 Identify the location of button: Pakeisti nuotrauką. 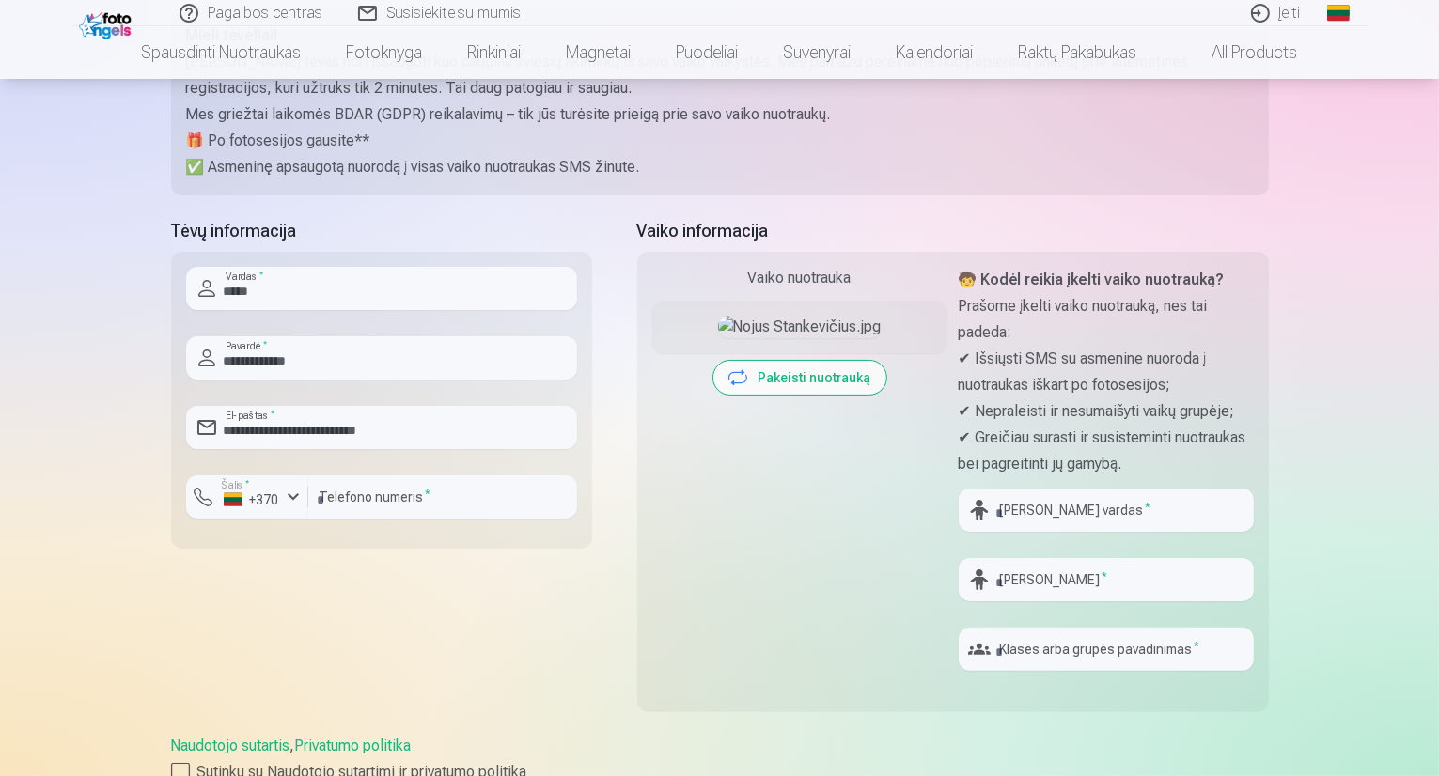
(800, 378).